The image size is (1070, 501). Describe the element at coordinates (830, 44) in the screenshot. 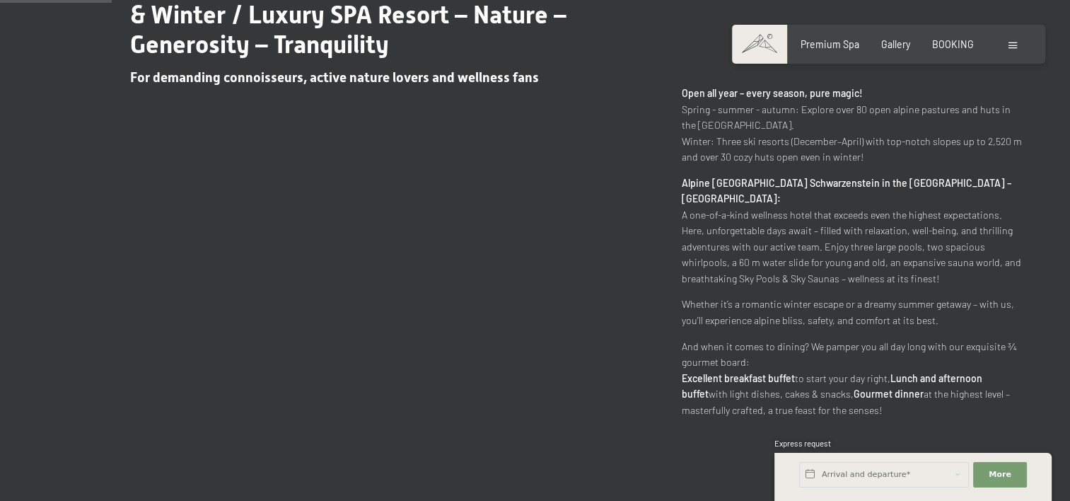

I see `span: Premium Spa` at that location.